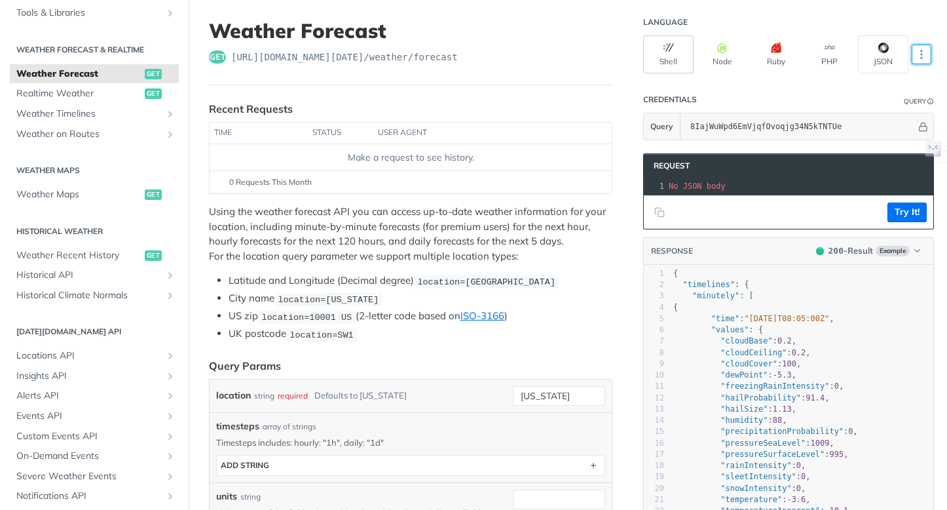 The image size is (947, 510). Describe the element at coordinates (94, 114) in the screenshot. I see `a: Weather TimelinesShow subpages for Weather Timelines` at that location.